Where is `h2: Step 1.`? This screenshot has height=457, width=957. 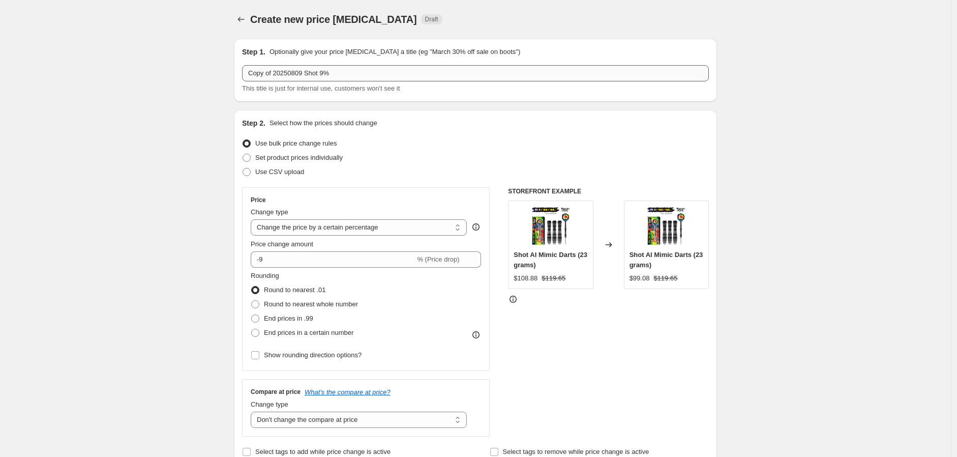
h2: Step 1. is located at coordinates (254, 52).